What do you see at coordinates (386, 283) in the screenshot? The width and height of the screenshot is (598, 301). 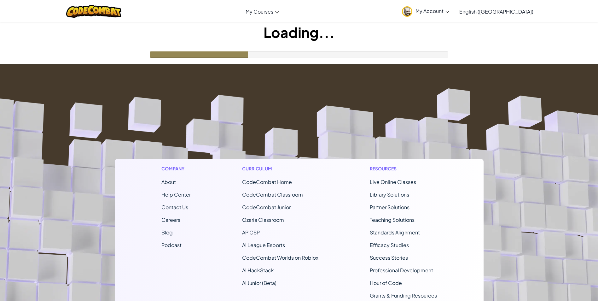 I see `a: Hour of Code` at bounding box center [386, 283].